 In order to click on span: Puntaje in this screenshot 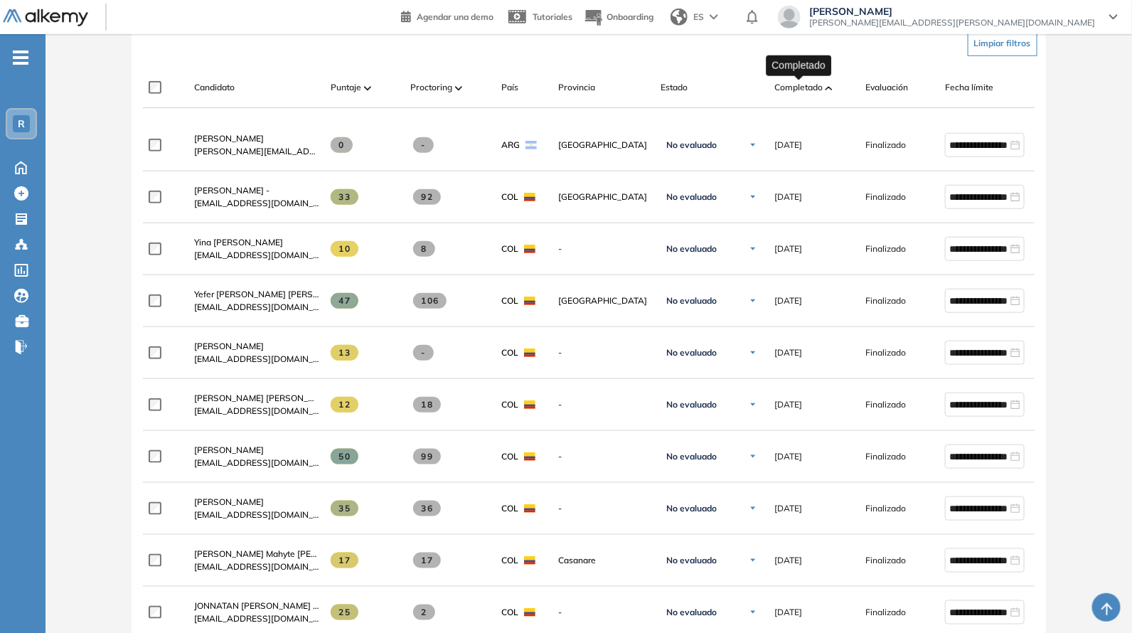, I will do `click(346, 87)`.